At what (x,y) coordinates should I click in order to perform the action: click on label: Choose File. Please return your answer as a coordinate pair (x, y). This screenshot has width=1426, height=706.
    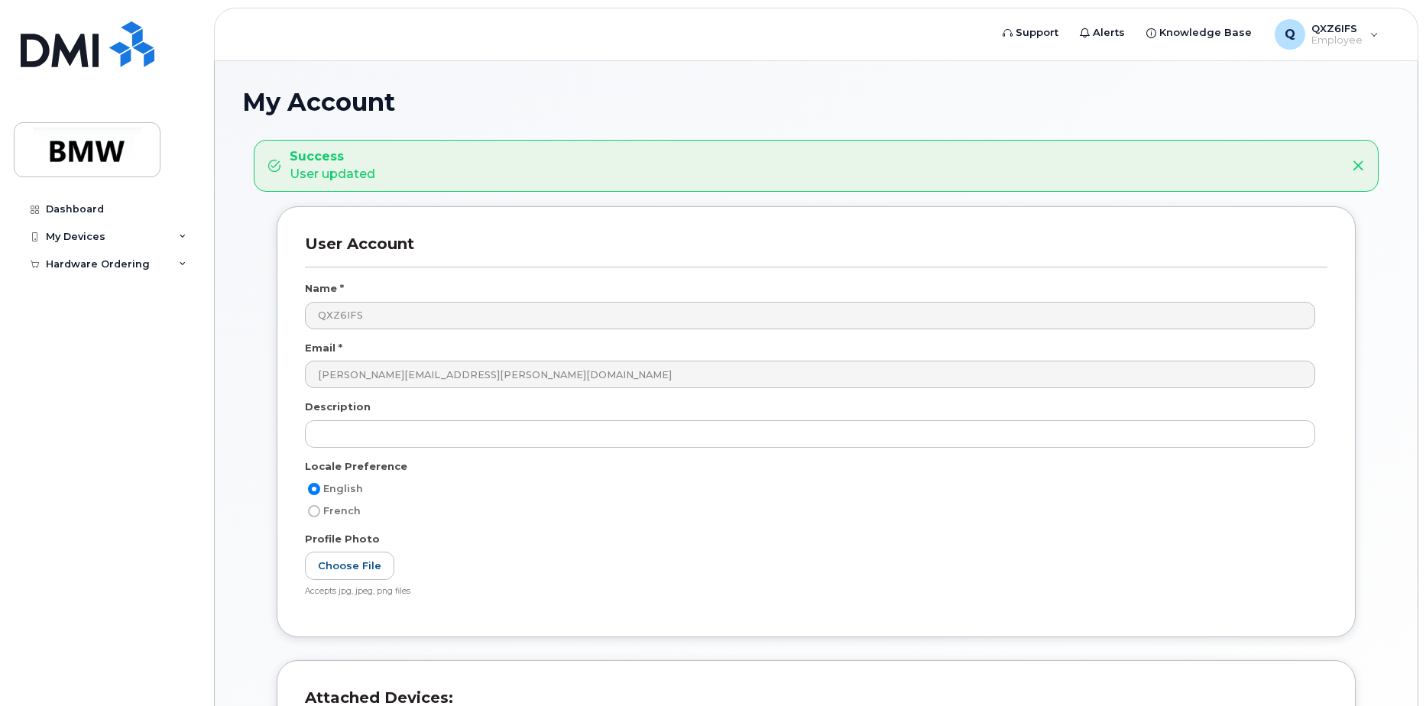
    Looking at the image, I should click on (349, 565).